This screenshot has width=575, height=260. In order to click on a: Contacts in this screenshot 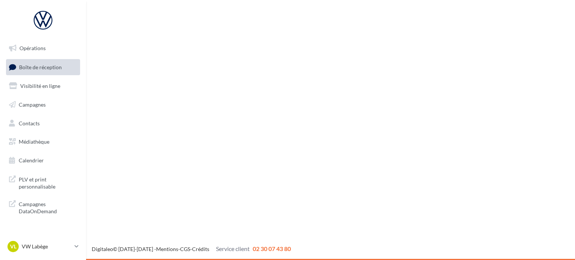, I will do `click(43, 123)`.